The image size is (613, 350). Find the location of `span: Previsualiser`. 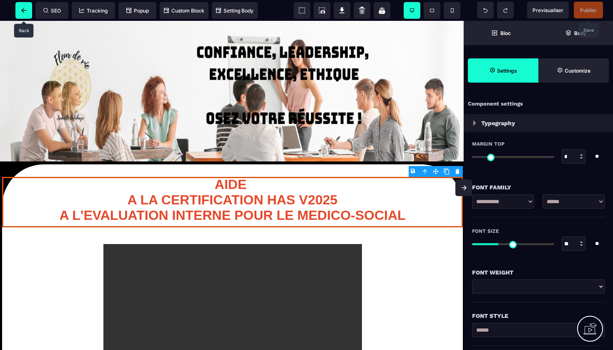

span: Previsualiser is located at coordinates (548, 10).